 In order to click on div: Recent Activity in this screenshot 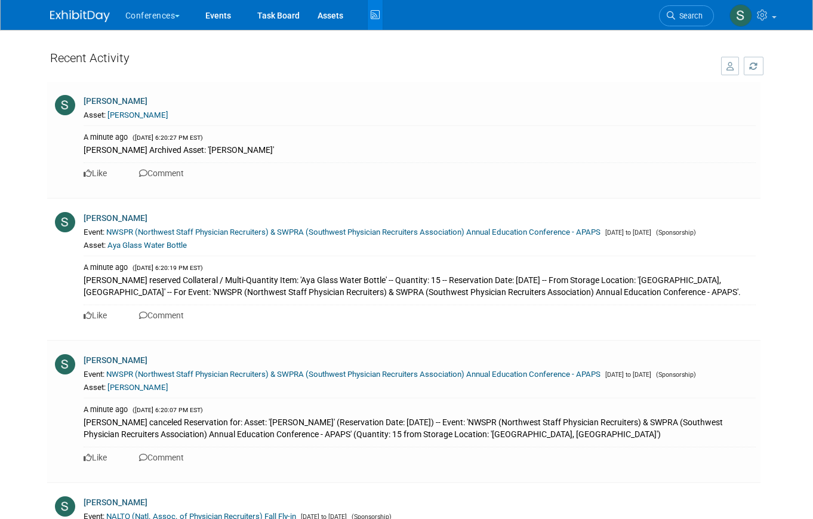, I will do `click(380, 60)`.